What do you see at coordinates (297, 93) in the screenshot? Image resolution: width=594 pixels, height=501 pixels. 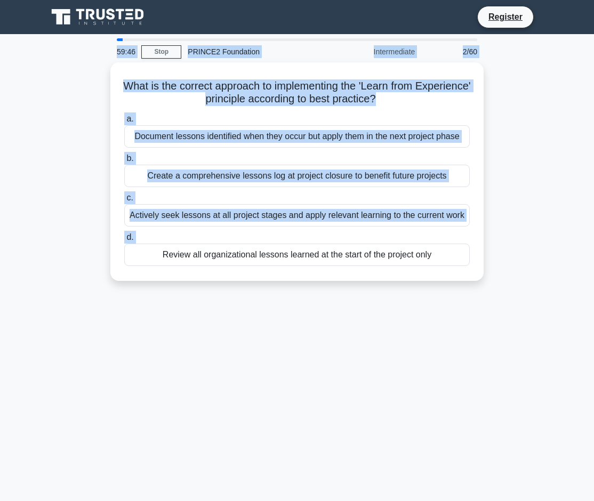 I see `h5: What is the correct approach to implementing the 'Learn from Experience' principle according to b...` at bounding box center [297, 93].